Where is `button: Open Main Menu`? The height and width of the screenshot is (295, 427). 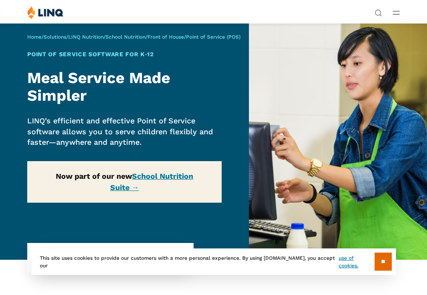
button: Open Main Menu is located at coordinates (396, 13).